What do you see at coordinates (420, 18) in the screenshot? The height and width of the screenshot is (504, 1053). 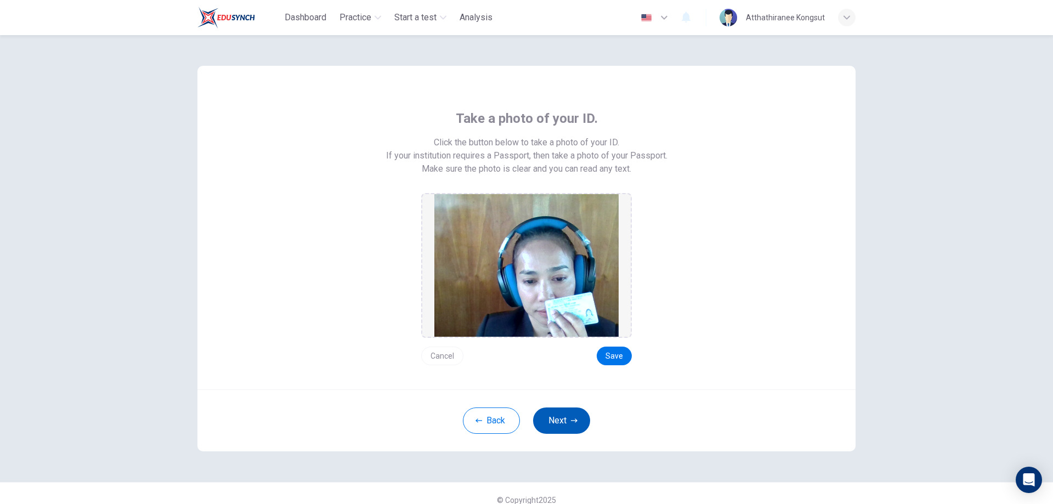 I see `button: Start a test` at bounding box center [420, 18].